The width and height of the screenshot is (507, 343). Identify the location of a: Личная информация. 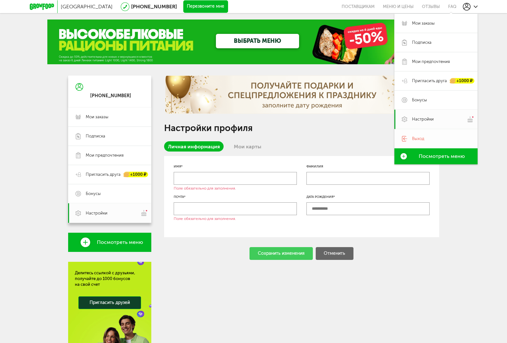
(194, 146).